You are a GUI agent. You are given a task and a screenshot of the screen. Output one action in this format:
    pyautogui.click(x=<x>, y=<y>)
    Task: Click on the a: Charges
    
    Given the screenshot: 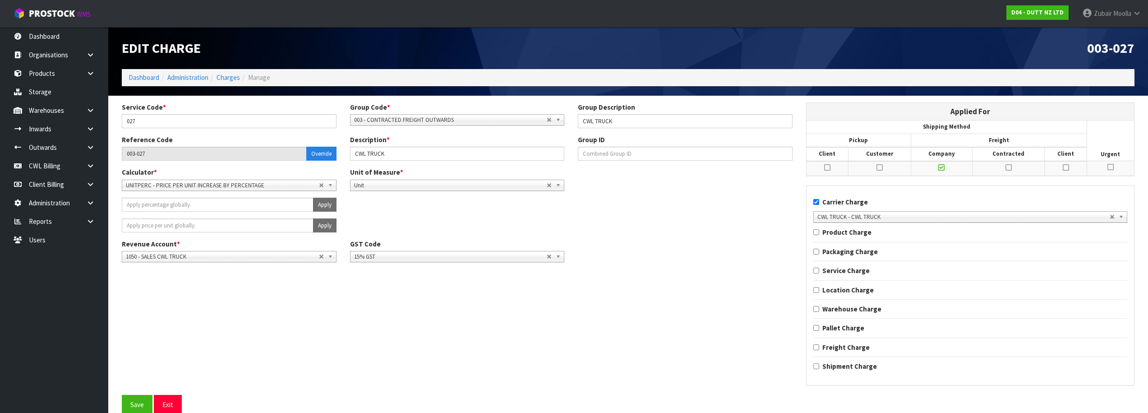 What is the action you would take?
    pyautogui.click(x=228, y=77)
    